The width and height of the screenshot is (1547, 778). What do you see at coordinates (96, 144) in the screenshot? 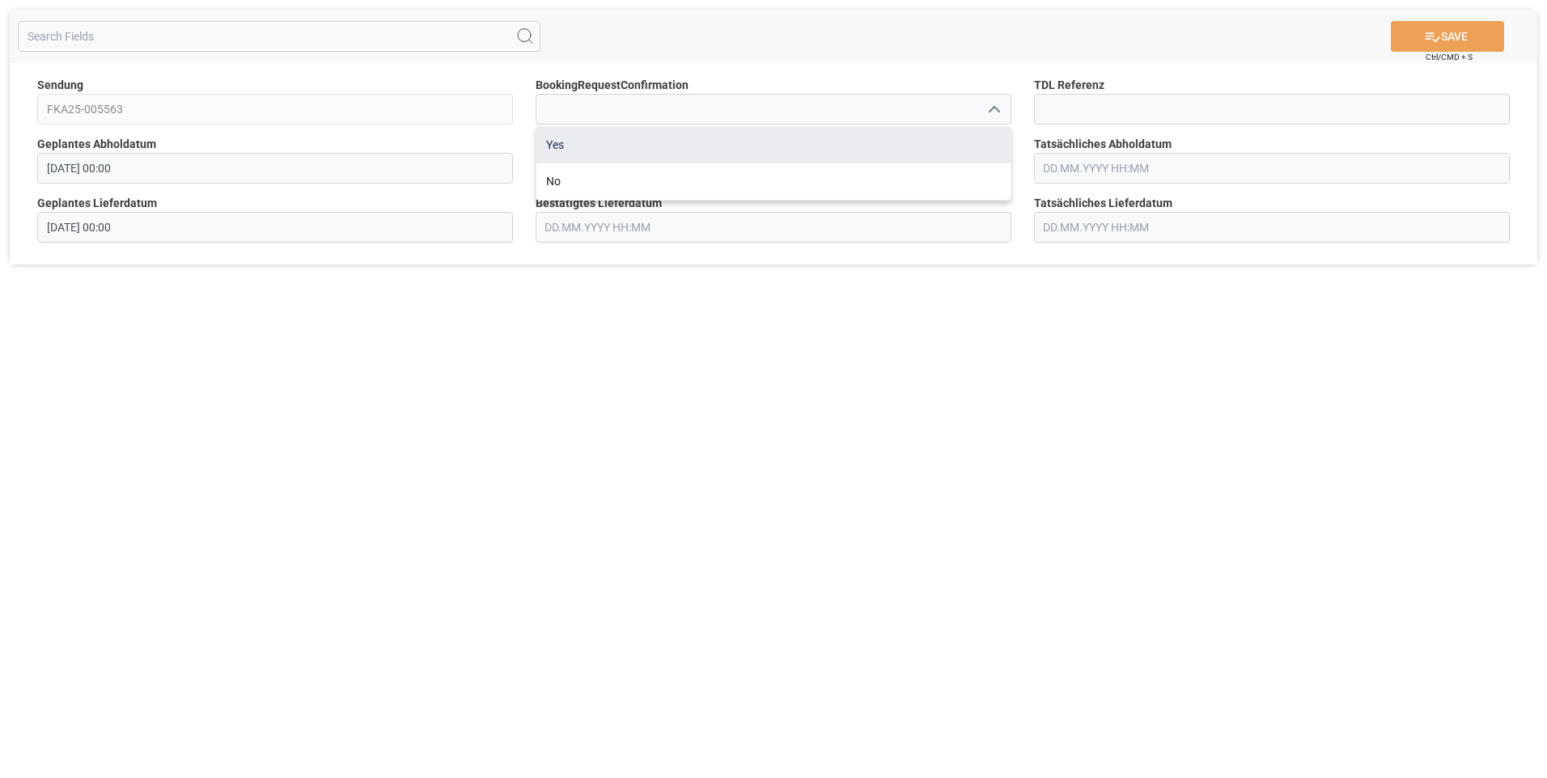
I see `span: Geplantes Abholdatum` at bounding box center [96, 144].